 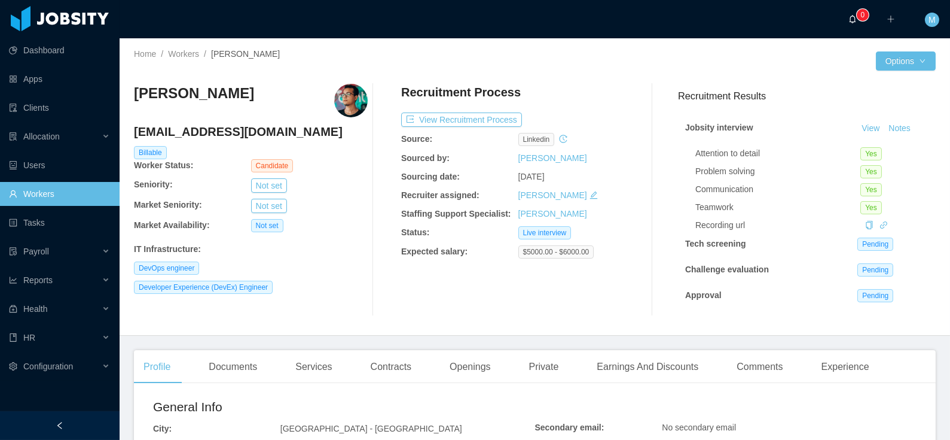 I want to click on b: Recruiter assigned:, so click(x=440, y=195).